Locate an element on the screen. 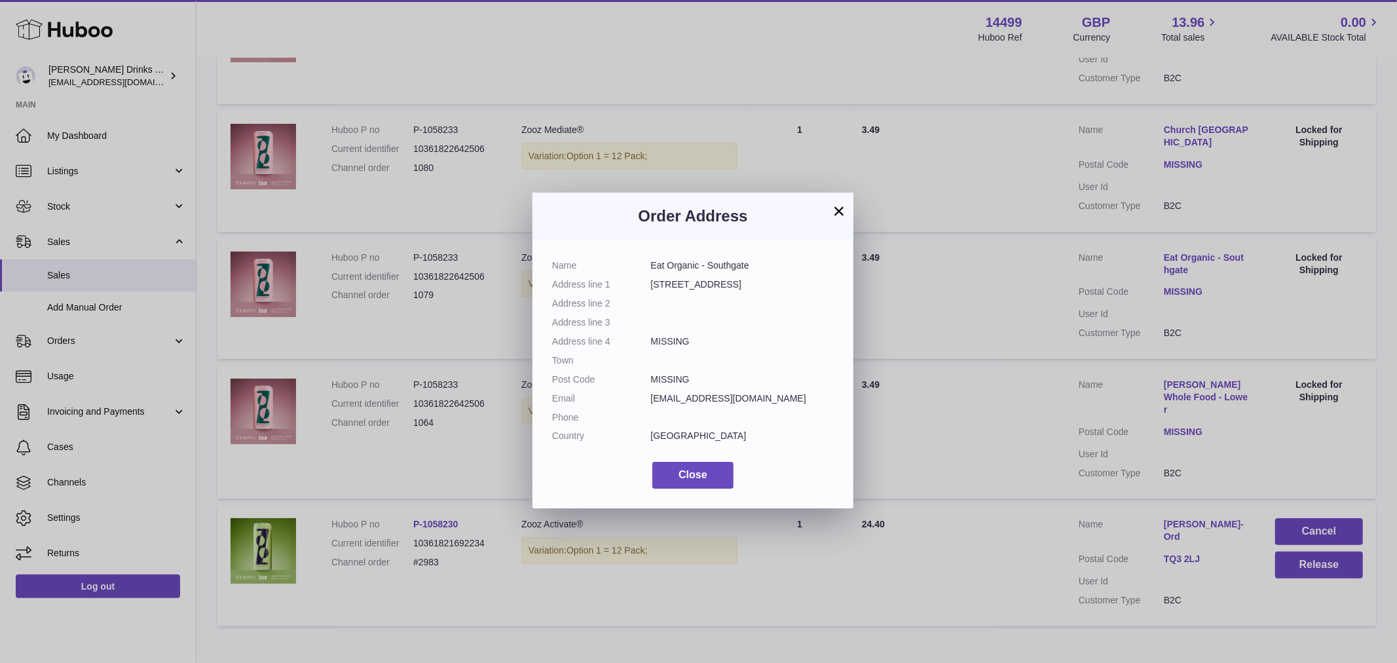 The width and height of the screenshot is (1397, 663). dt: Address line 2 is located at coordinates (601, 303).